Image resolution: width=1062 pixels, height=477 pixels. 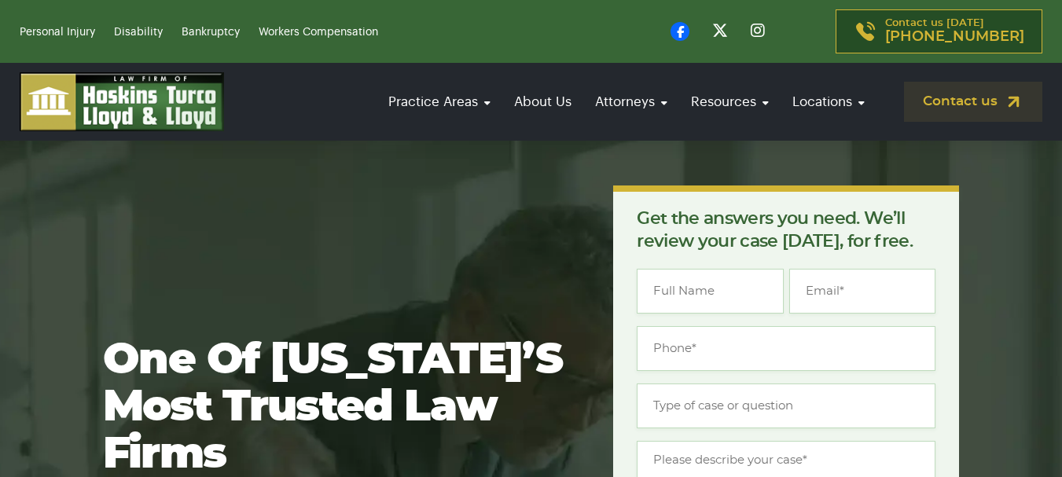 What do you see at coordinates (973, 101) in the screenshot?
I see `a: Contact us` at bounding box center [973, 101].